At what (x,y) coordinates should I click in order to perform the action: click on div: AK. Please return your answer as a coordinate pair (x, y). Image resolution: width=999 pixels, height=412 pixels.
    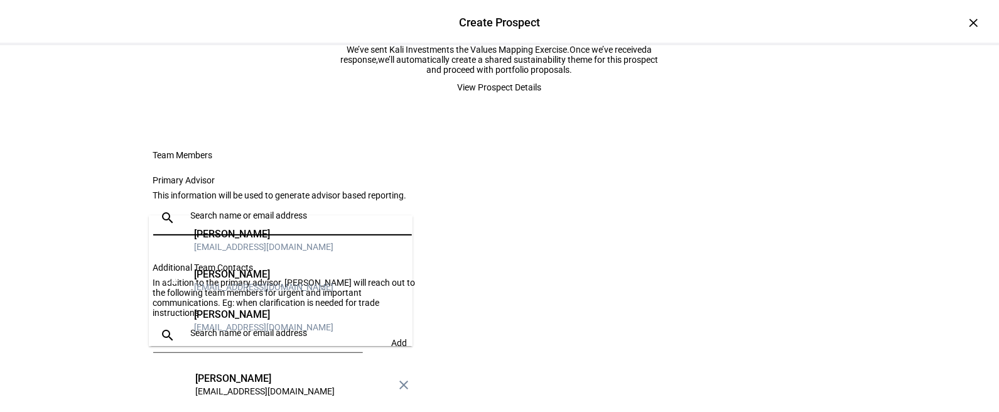
    Looking at the image, I should click on (171, 241).